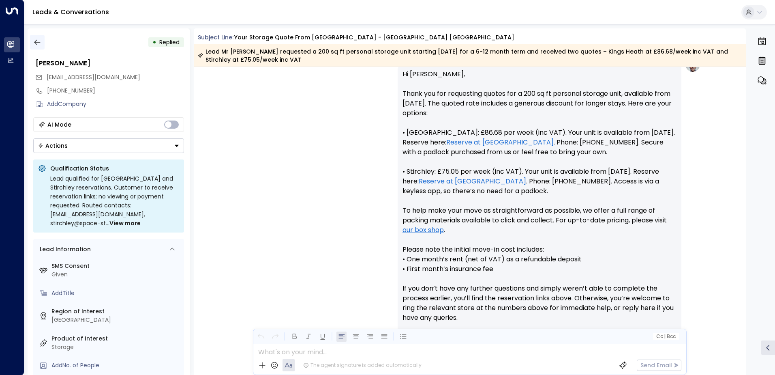 The height and width of the screenshot is (375, 775). Describe the element at coordinates (109, 146) in the screenshot. I see `button: Actions` at that location.